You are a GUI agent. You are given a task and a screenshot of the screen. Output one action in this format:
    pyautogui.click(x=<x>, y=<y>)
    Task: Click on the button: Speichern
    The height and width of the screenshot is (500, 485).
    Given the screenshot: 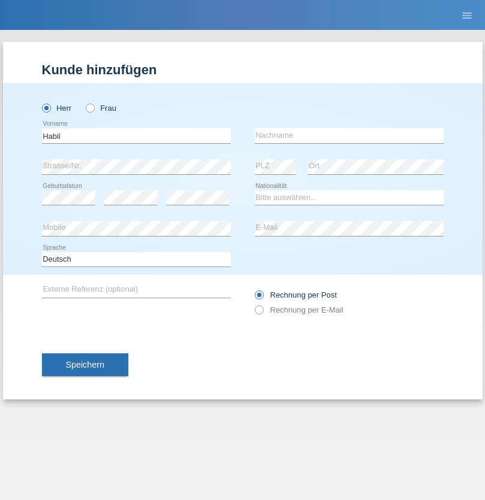 What is the action you would take?
    pyautogui.click(x=85, y=365)
    